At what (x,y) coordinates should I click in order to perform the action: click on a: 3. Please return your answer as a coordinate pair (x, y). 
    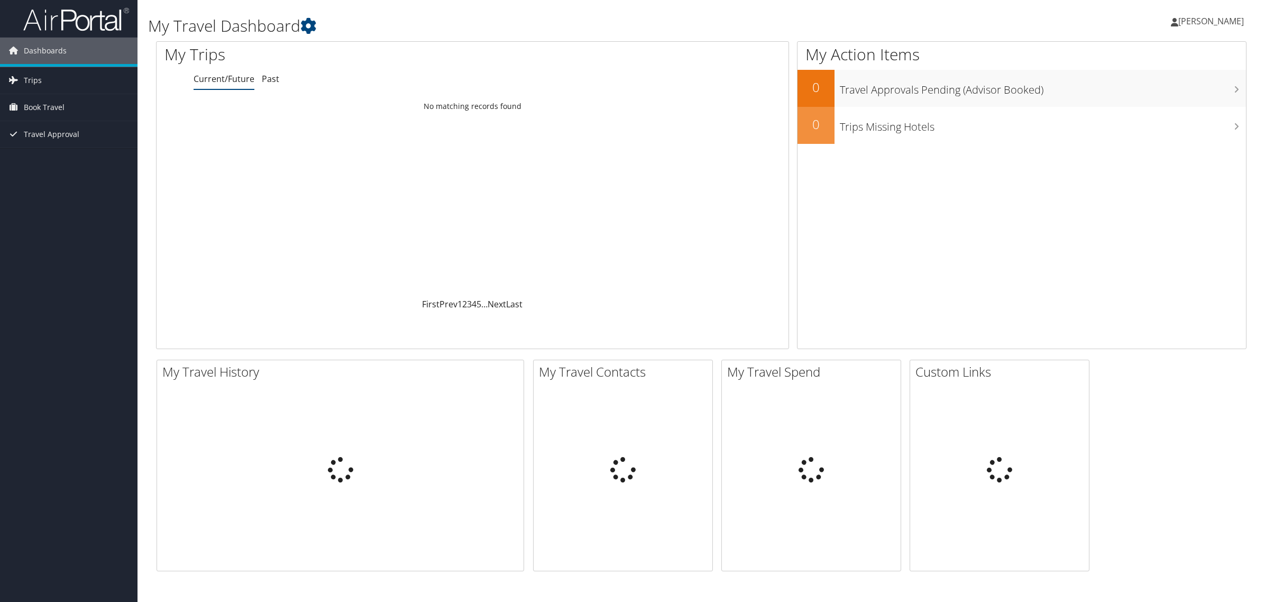
    Looking at the image, I should click on (469, 304).